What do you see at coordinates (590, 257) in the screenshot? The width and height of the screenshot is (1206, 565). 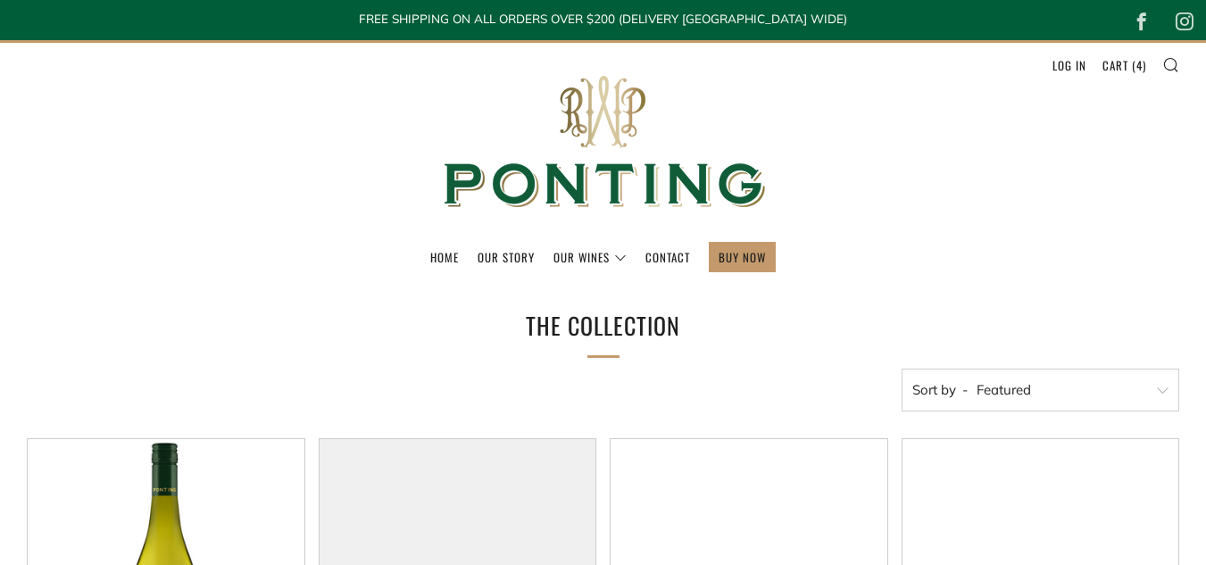 I see `a: Our Wines` at bounding box center [590, 257].